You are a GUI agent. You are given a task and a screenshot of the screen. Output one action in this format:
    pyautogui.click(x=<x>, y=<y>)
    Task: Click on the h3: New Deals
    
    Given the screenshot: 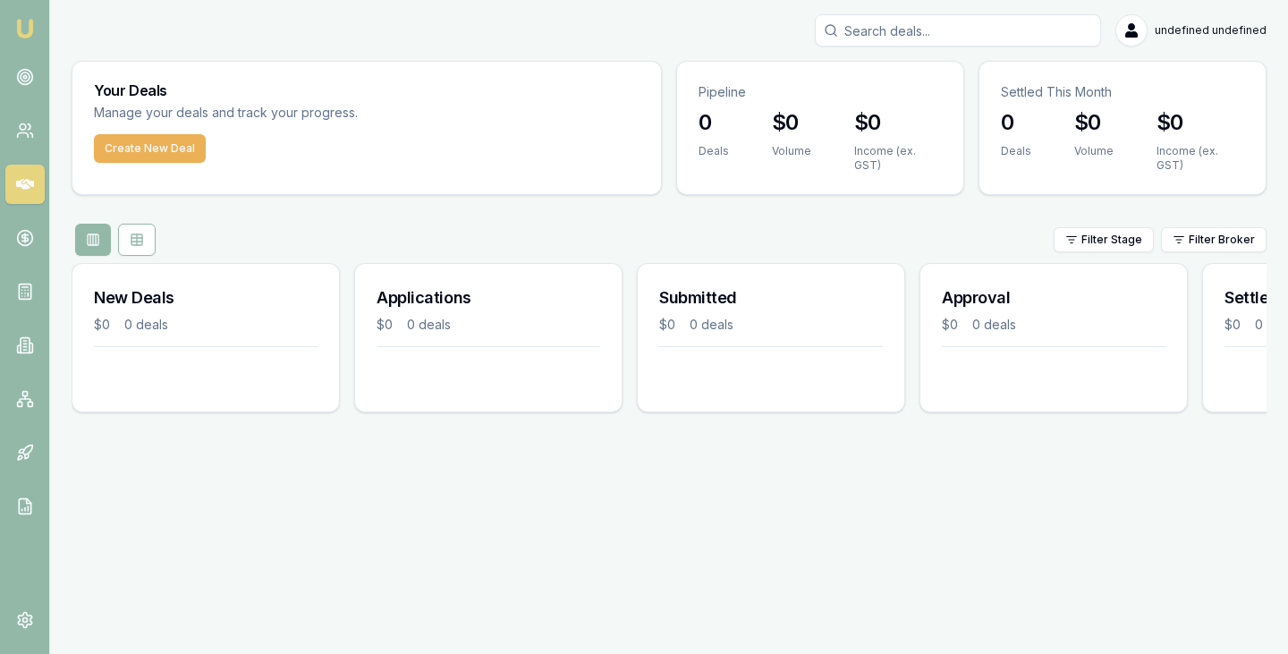 What is the action you would take?
    pyautogui.click(x=206, y=298)
    